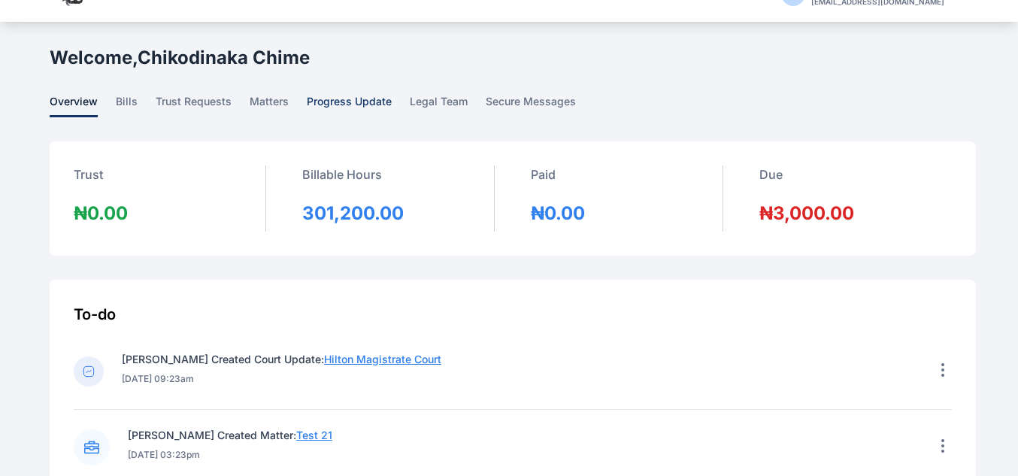 The width and height of the screenshot is (1018, 476). Describe the element at coordinates (101, 183) in the screenshot. I see `div: Trust` at that location.